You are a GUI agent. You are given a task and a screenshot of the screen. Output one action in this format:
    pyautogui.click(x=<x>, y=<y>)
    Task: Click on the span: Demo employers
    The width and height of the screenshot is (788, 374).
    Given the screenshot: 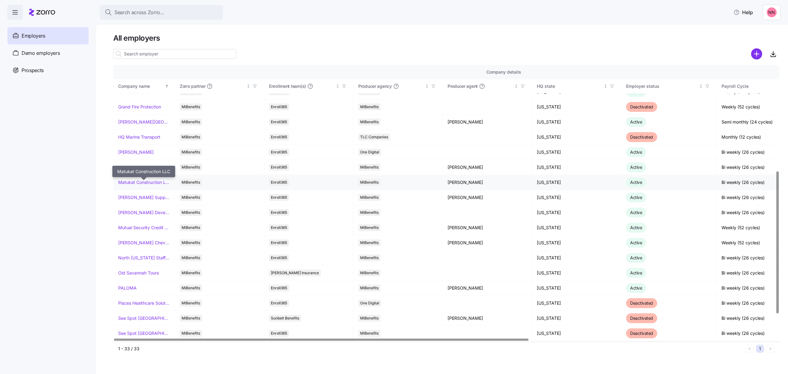 What is the action you would take?
    pyautogui.click(x=41, y=53)
    